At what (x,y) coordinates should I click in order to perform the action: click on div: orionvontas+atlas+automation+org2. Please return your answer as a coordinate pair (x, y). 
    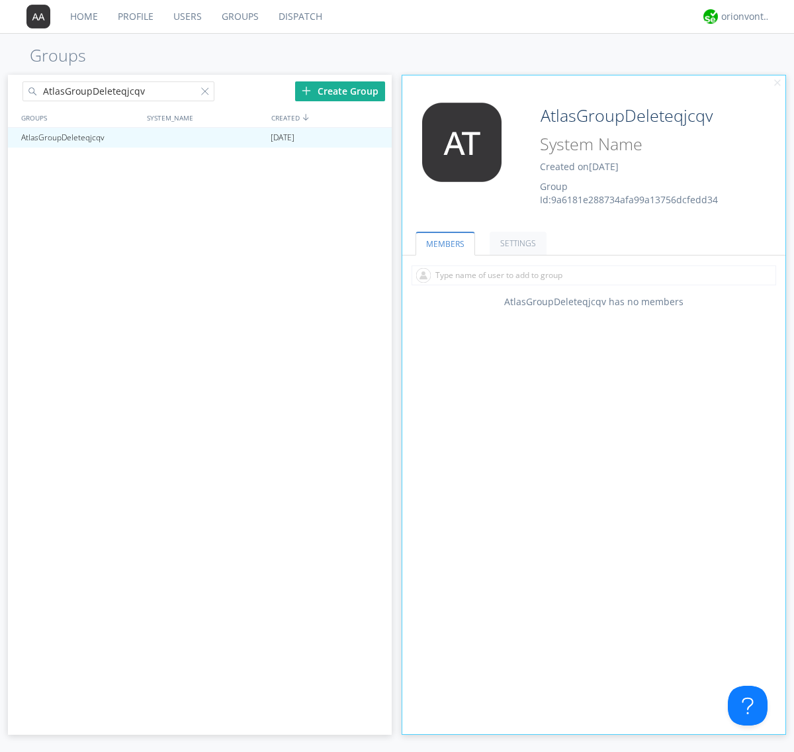
    Looking at the image, I should click on (746, 17).